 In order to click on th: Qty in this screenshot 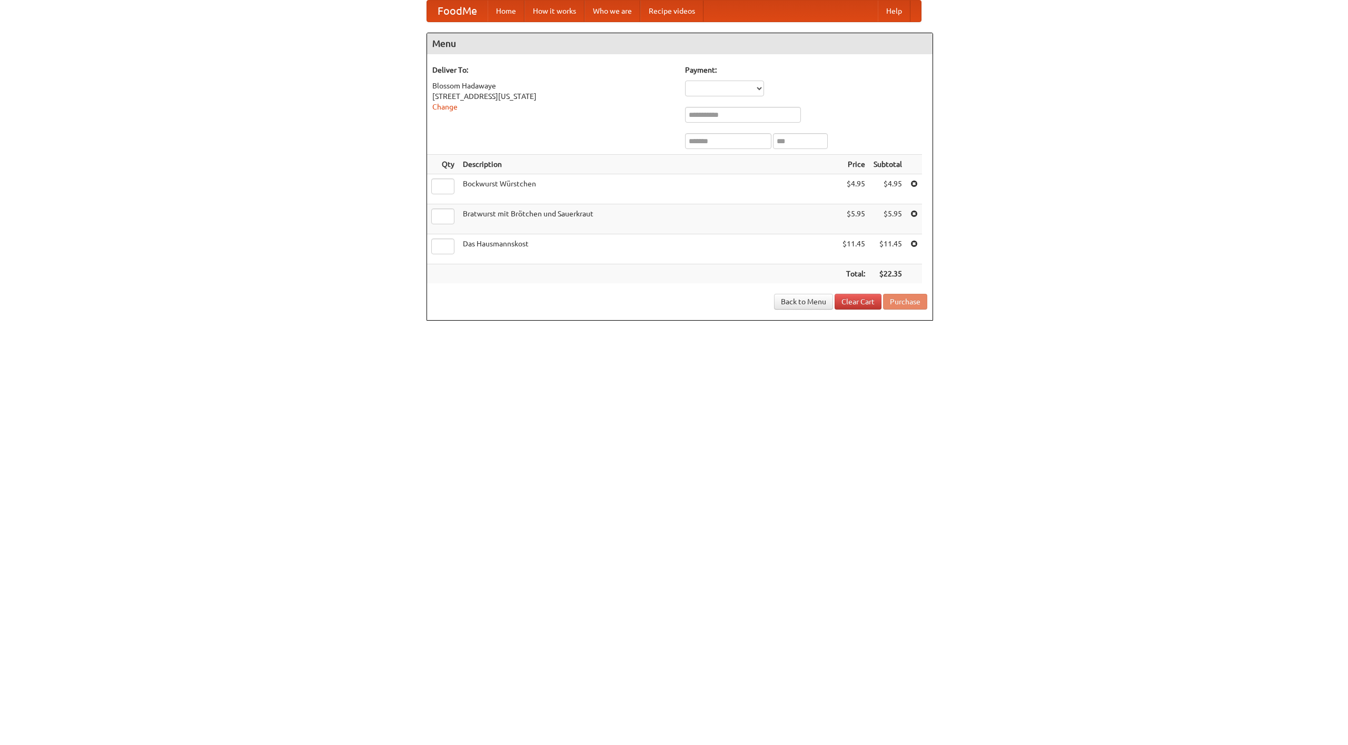, I will do `click(443, 164)`.